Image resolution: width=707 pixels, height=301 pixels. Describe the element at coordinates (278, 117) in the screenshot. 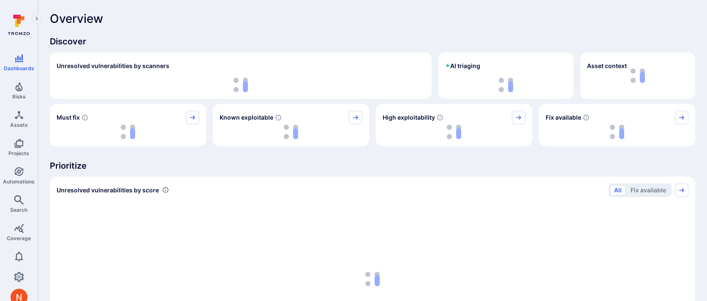

I see `svg: Confirmed exploitable by KEV` at that location.